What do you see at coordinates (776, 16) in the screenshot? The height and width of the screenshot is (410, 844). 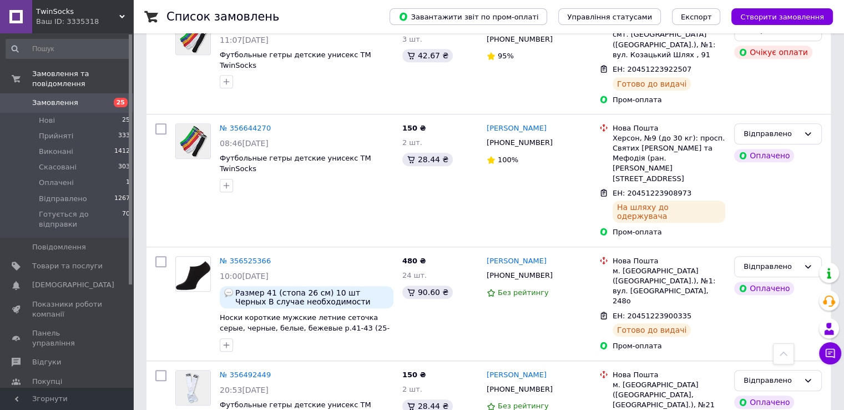 I see `a: Створити замовлення` at bounding box center [776, 16].